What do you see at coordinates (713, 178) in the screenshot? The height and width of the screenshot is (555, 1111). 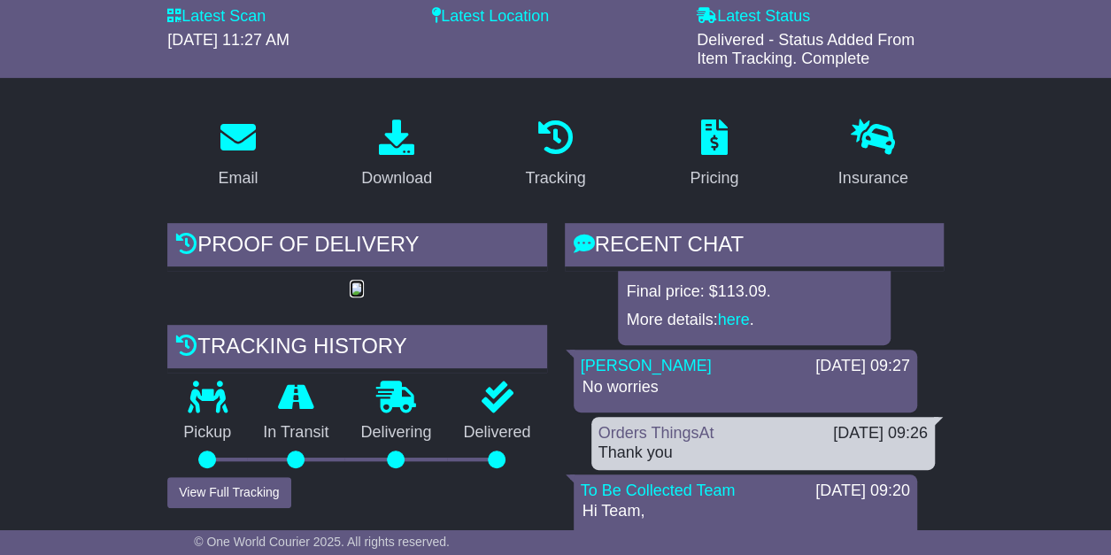 I see `div: Pricing` at bounding box center [713, 178].